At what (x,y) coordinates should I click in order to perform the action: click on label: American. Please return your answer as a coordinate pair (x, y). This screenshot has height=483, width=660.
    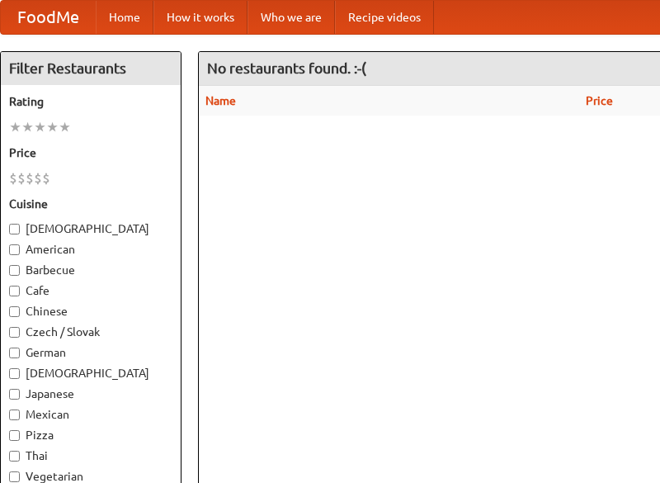
    Looking at the image, I should click on (91, 249).